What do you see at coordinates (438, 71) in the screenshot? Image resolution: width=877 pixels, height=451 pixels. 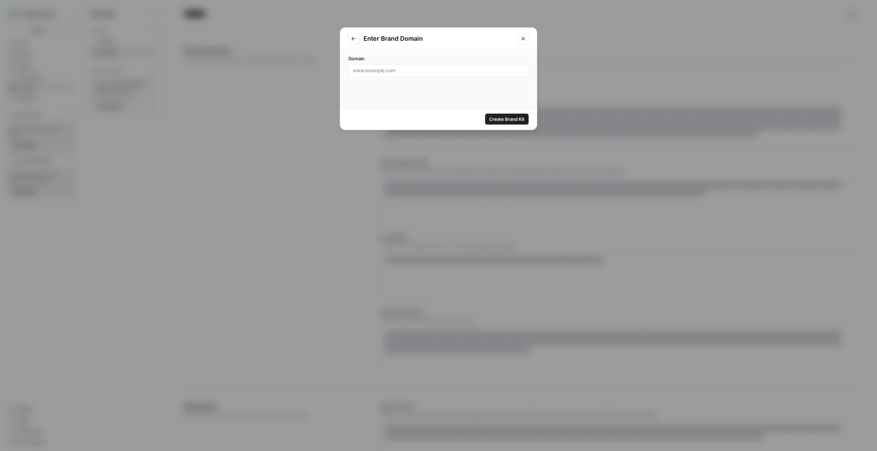 I see `input: www.example.com` at bounding box center [438, 71].